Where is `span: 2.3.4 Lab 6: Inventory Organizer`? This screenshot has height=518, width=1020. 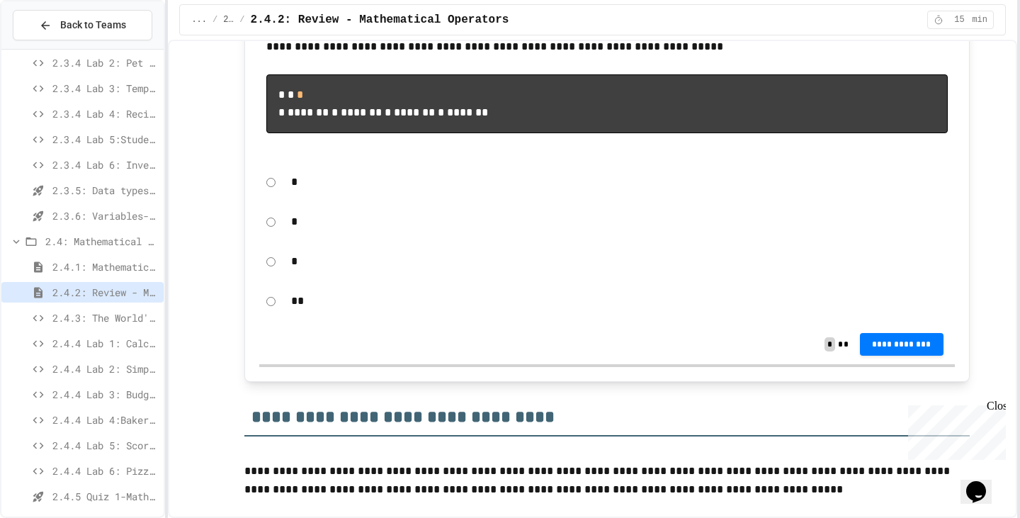
span: 2.3.4 Lab 6: Inventory Organizer is located at coordinates (105, 164).